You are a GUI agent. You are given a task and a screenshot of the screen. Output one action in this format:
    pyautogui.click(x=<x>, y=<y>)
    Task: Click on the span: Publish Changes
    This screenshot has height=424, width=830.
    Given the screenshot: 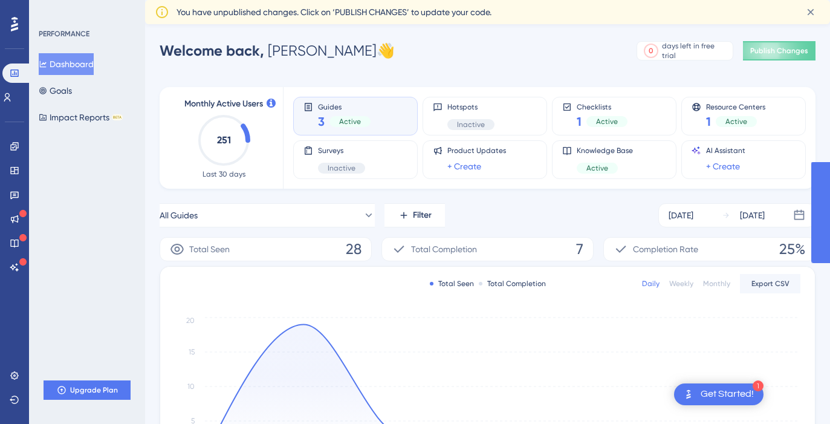 What is the action you would take?
    pyautogui.click(x=779, y=51)
    